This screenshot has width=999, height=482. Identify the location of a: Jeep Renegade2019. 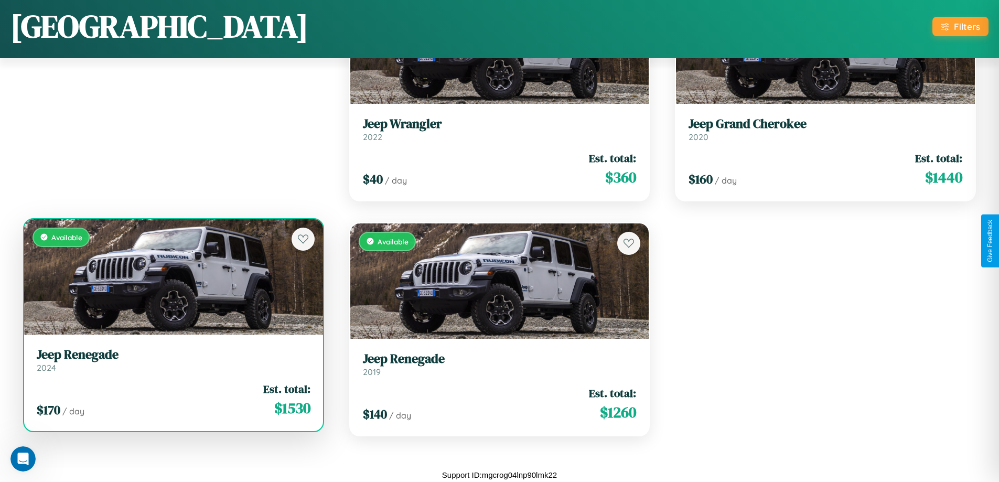
(500, 364).